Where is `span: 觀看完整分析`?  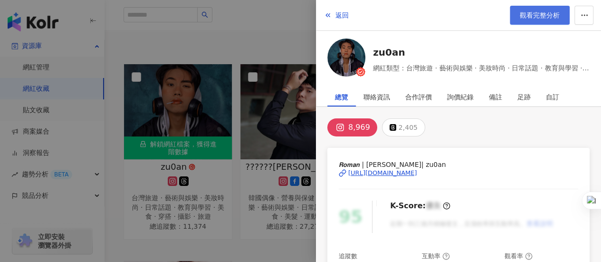
span: 觀看完整分析 is located at coordinates (540, 15).